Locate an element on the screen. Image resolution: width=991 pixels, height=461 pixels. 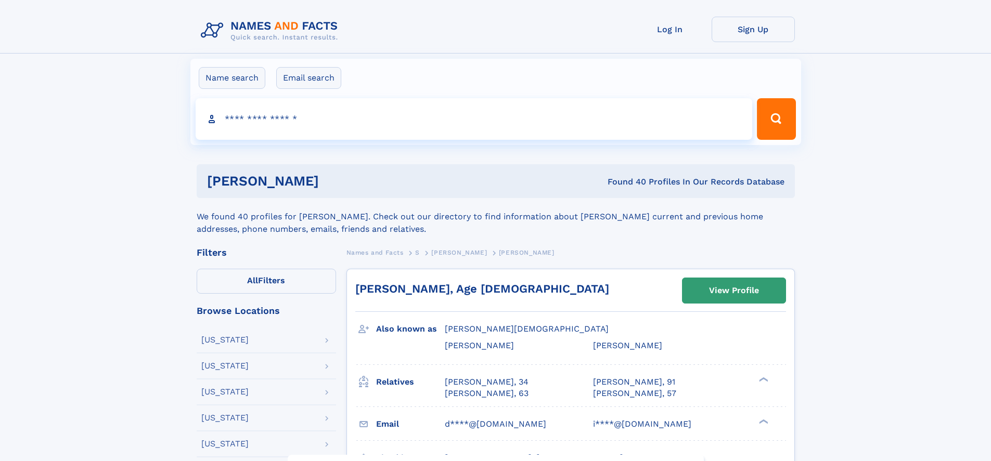
label: Email search is located at coordinates (308, 78).